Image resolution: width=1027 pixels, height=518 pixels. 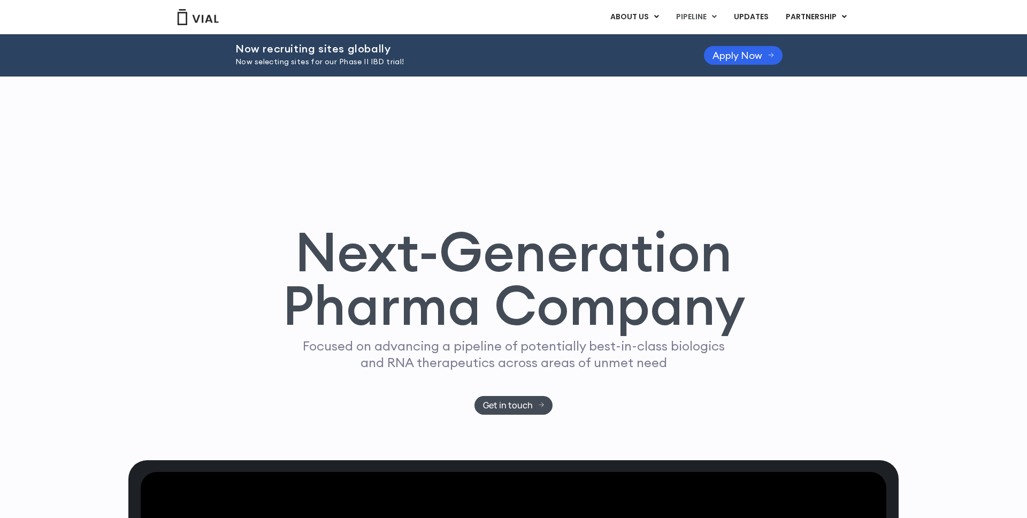 What do you see at coordinates (198, 17) in the screenshot?
I see `img: Vial Logo` at bounding box center [198, 17].